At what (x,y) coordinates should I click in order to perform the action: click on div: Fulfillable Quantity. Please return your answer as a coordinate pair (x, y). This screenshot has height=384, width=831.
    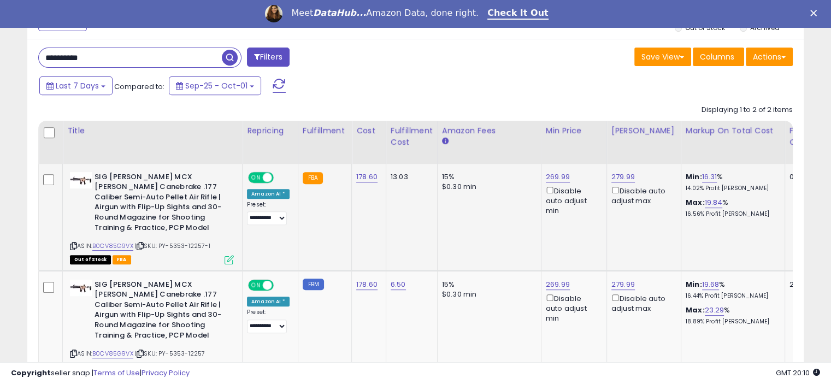
    Looking at the image, I should click on (808, 137).